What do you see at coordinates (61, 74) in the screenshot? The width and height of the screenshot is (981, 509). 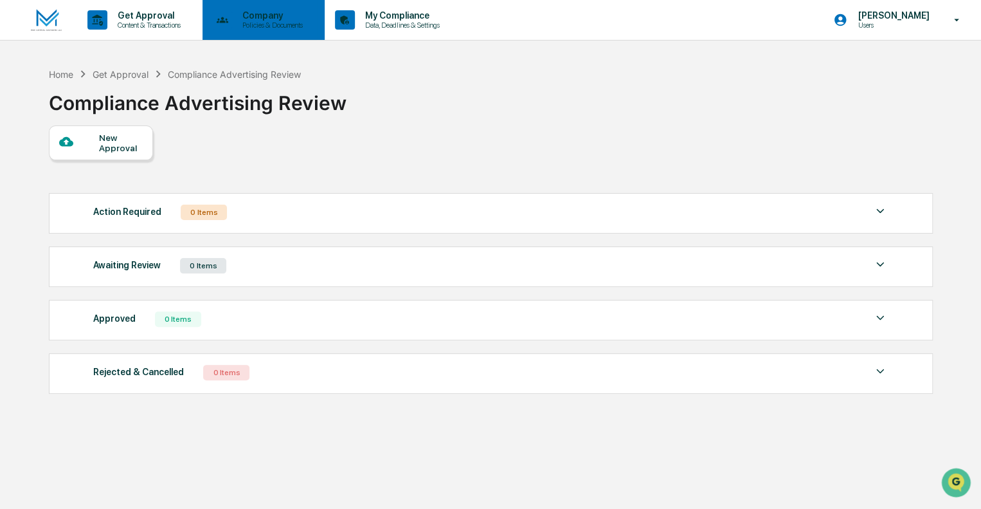 I see `div: Home` at bounding box center [61, 74].